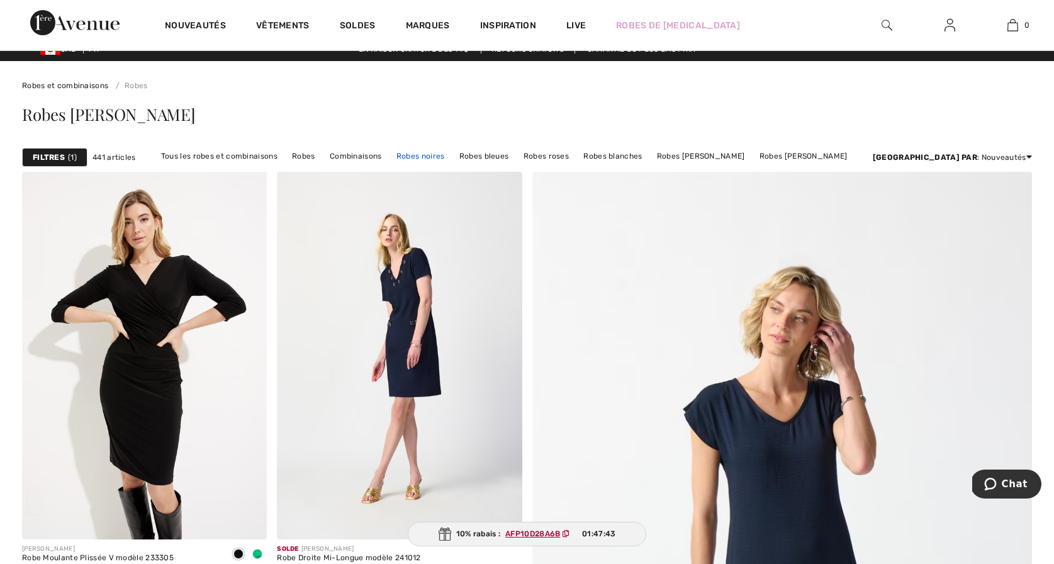 This screenshot has width=1054, height=564. I want to click on a: Robes roses, so click(546, 156).